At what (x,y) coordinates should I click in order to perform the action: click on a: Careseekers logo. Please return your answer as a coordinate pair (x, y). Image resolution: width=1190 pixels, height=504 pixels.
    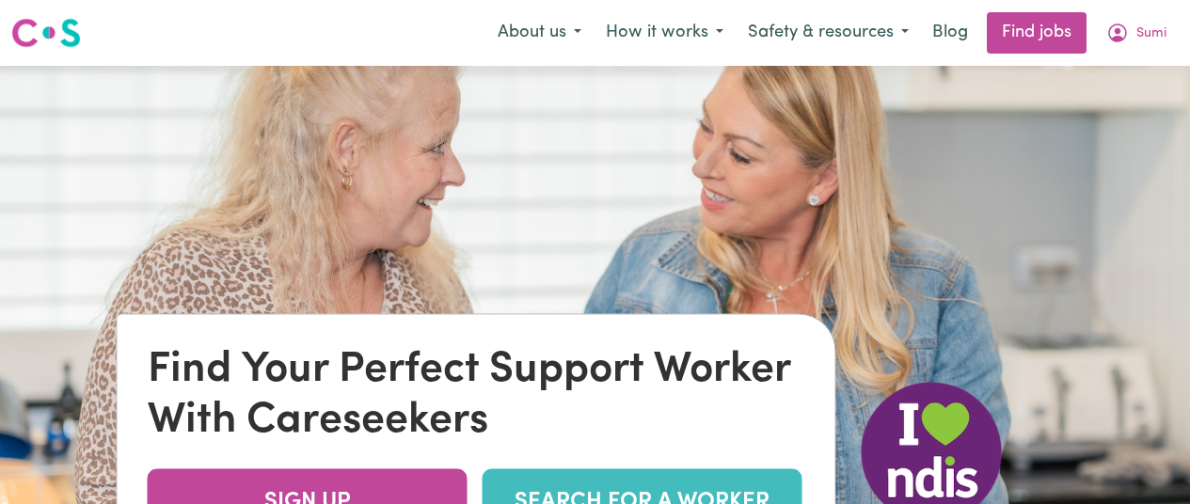
    Looking at the image, I should click on (46, 33).